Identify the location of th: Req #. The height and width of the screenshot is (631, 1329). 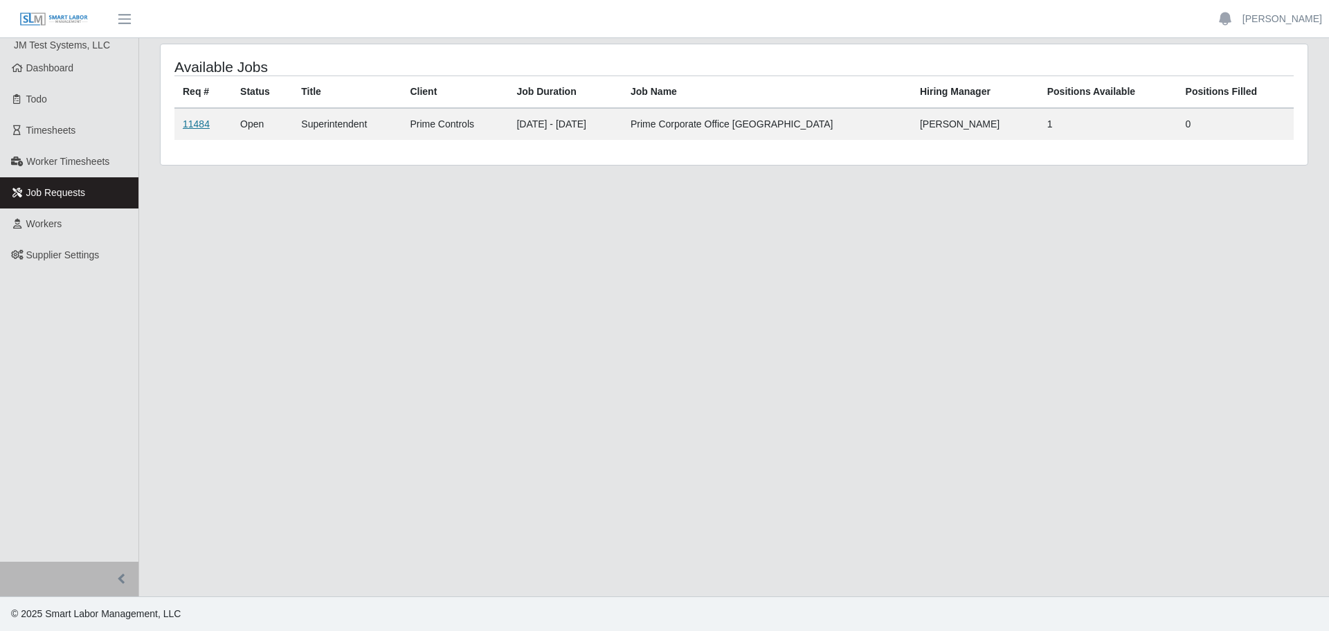
(203, 92).